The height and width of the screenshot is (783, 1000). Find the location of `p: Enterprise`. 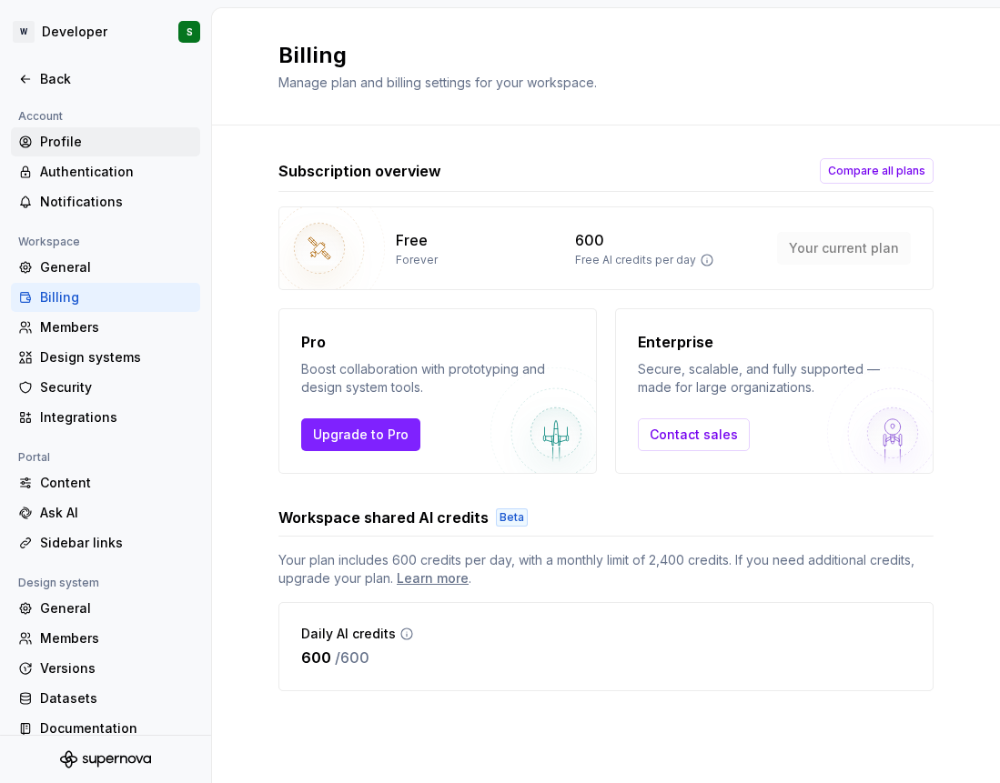

p: Enterprise is located at coordinates (774, 342).